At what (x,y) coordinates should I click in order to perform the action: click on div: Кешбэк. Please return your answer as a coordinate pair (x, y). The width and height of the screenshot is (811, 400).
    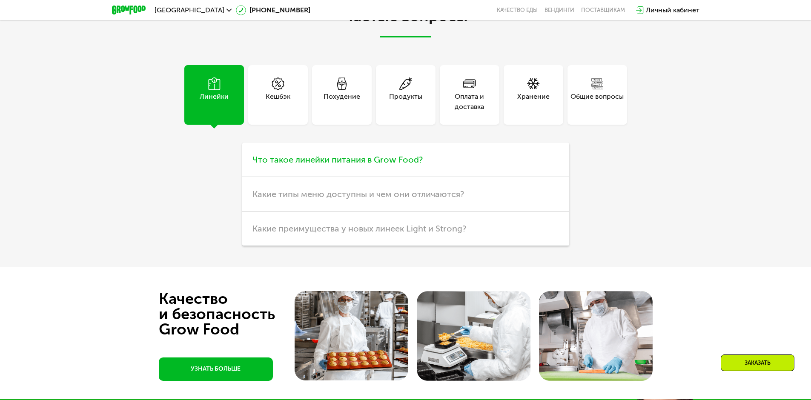
    Looking at the image, I should click on (278, 102).